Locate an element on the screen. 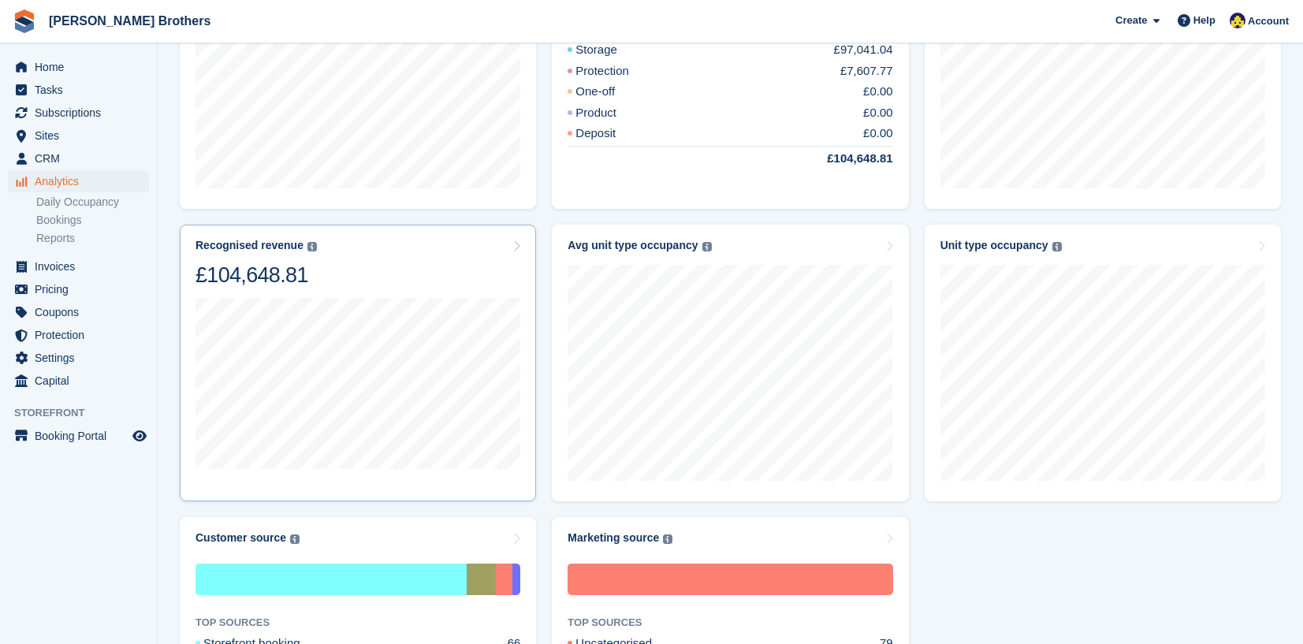 This screenshot has width=1303, height=644. div: Recognised revenue is located at coordinates (249, 245).